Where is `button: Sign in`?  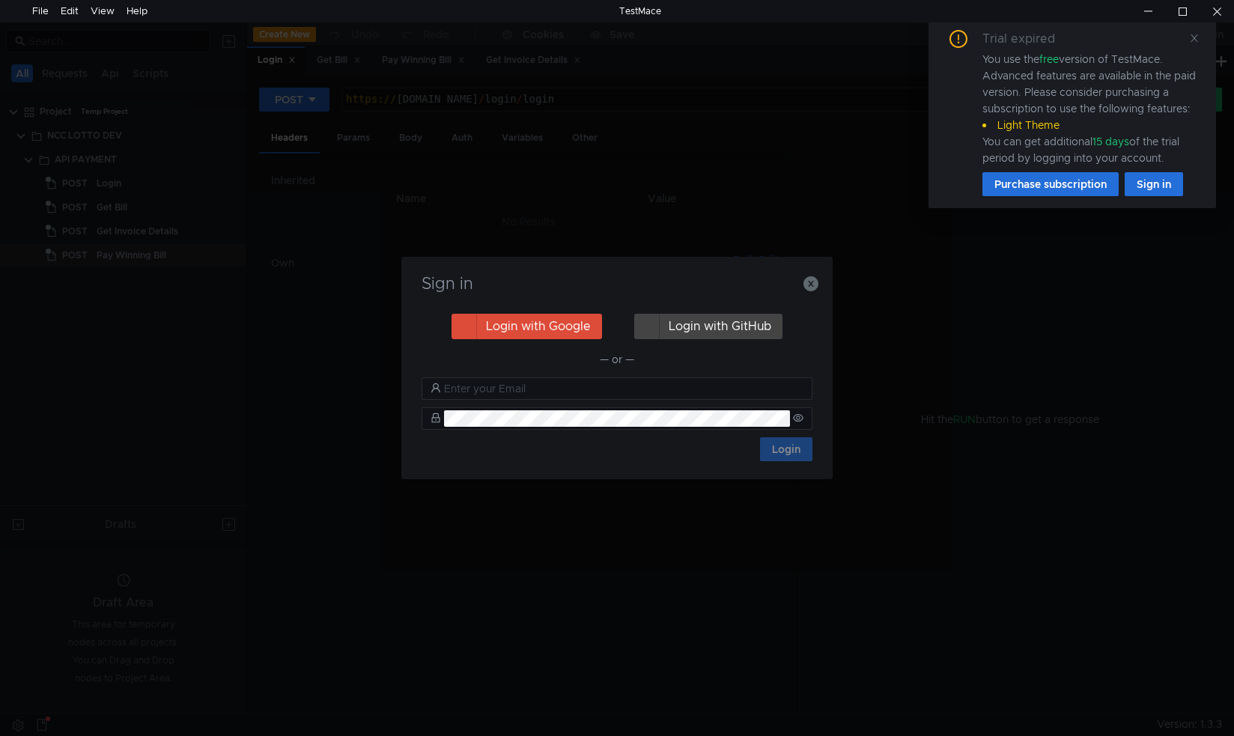
button: Sign in is located at coordinates (1154, 184).